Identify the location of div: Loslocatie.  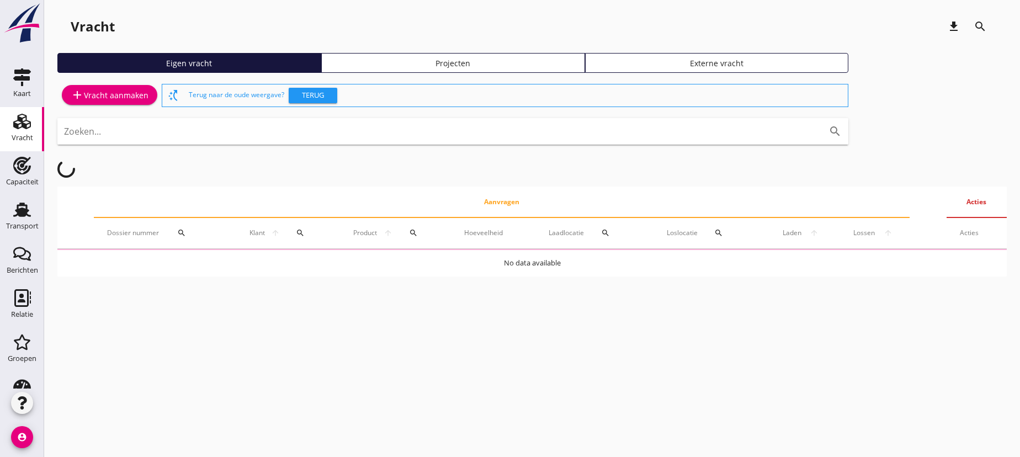
(709, 233).